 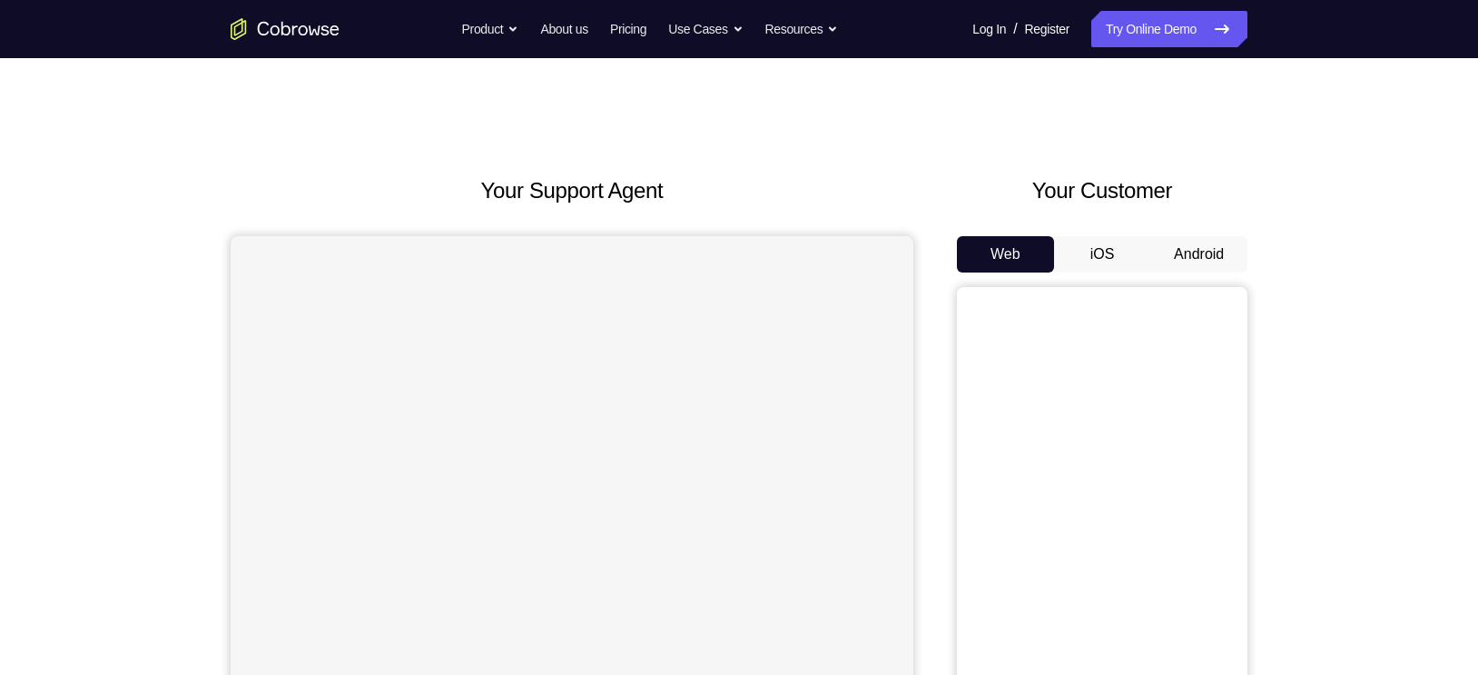 What do you see at coordinates (490, 29) in the screenshot?
I see `button: Product` at bounding box center [490, 29].